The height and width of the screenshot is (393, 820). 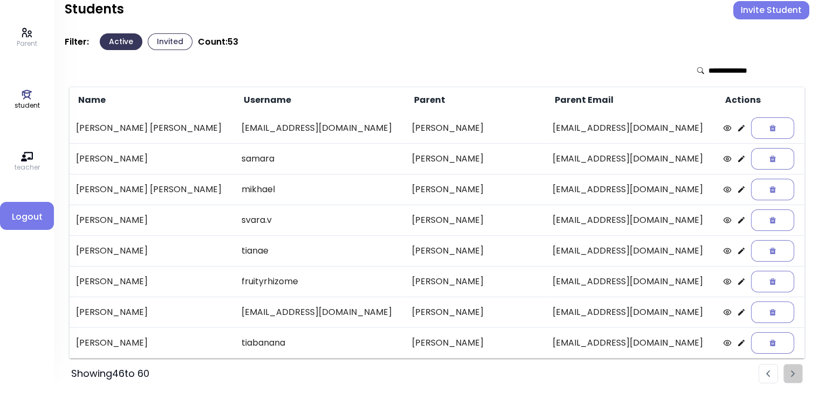 I want to click on p: teacher, so click(x=27, y=168).